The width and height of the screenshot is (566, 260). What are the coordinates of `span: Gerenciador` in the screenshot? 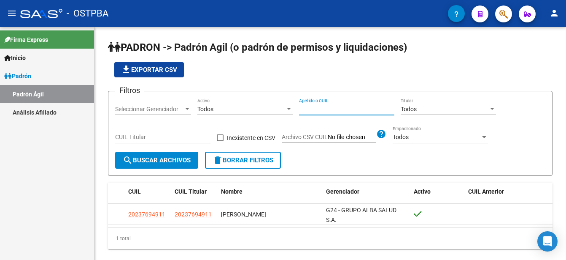 It's located at (343, 191).